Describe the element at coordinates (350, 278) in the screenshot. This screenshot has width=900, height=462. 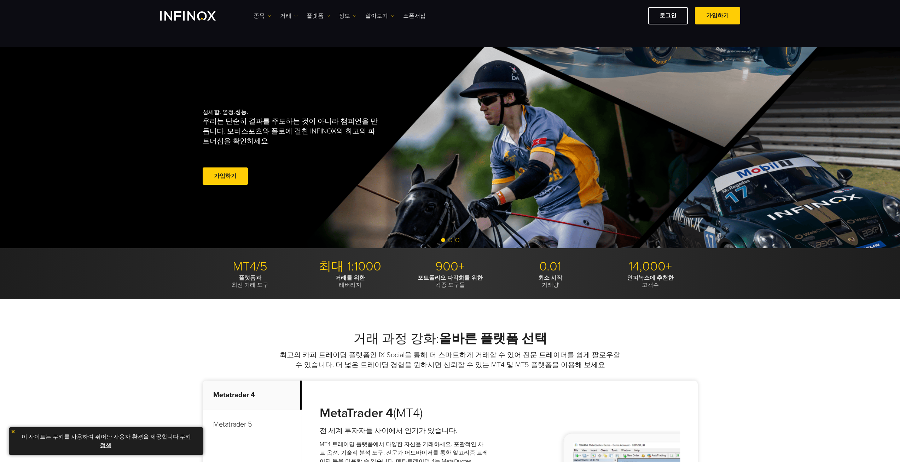
I see `strong: 거래를 위한` at that location.